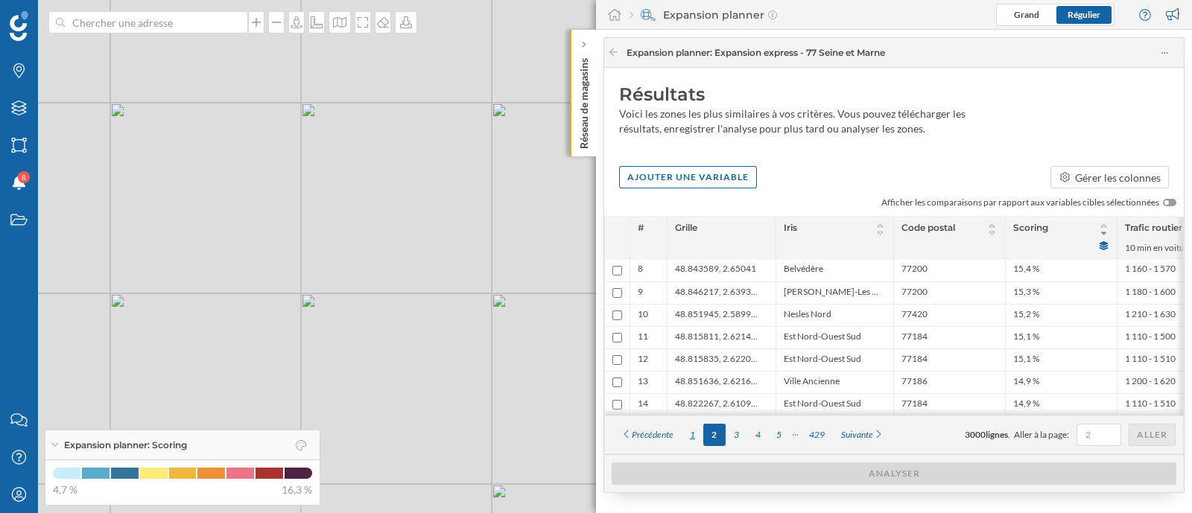  I want to click on span: 13, so click(643, 382).